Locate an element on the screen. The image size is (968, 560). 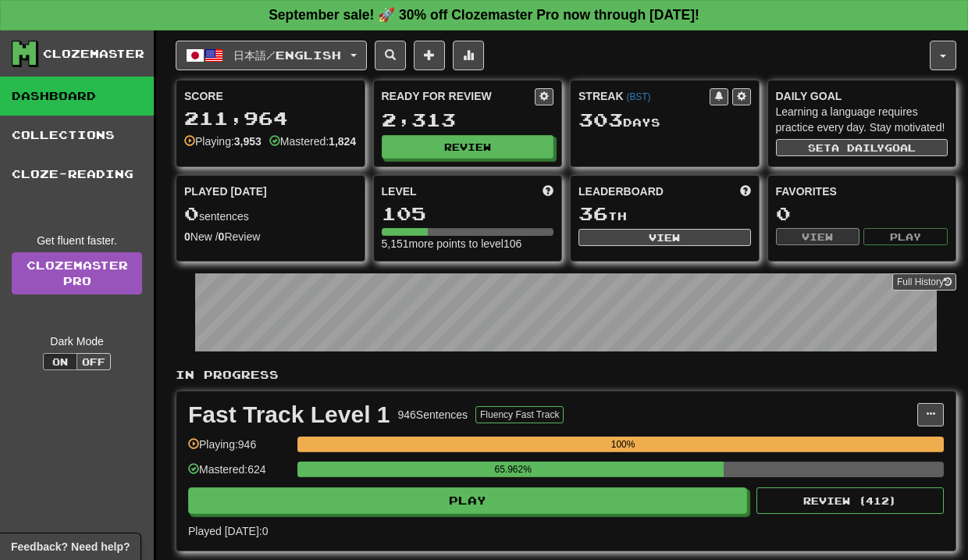
div: Day s is located at coordinates (664, 120).